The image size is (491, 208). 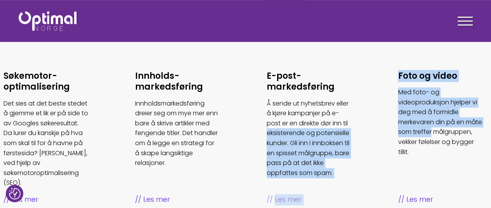 What do you see at coordinates (15, 194) in the screenshot?
I see `img: Revisit consent button` at bounding box center [15, 194].